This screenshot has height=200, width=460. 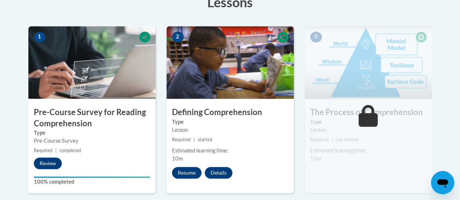 What do you see at coordinates (187, 173) in the screenshot?
I see `button: Resume` at bounding box center [187, 173].